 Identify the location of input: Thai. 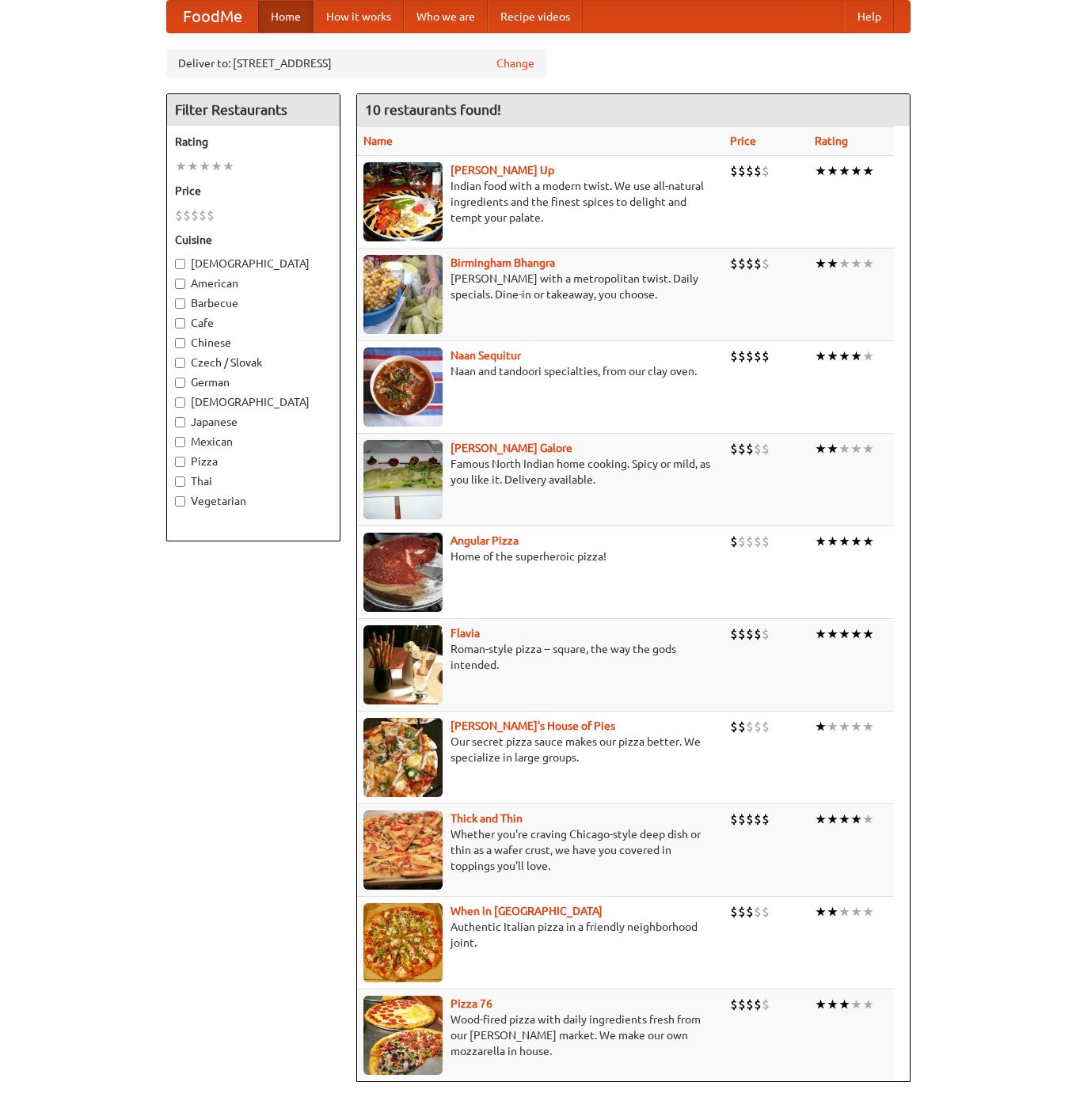
(180, 481).